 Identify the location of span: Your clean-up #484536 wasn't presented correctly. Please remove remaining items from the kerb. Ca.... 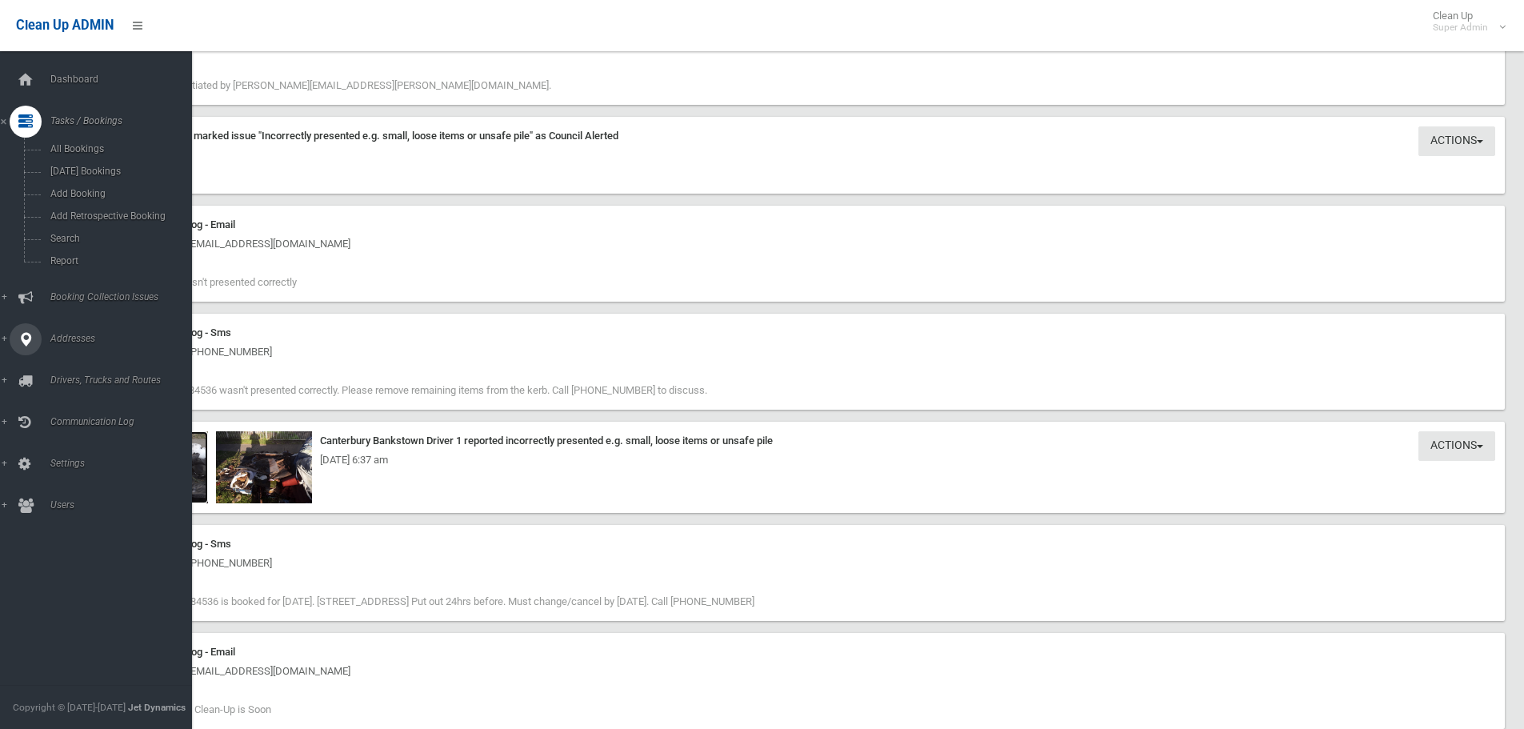
(410, 390).